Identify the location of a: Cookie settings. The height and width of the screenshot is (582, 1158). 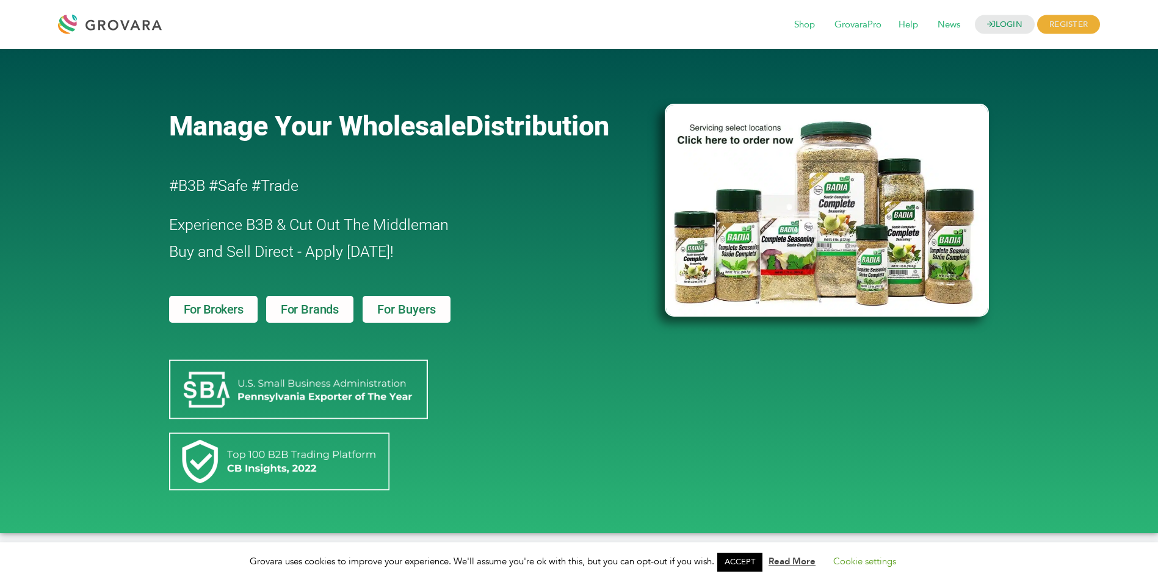
(864, 562).